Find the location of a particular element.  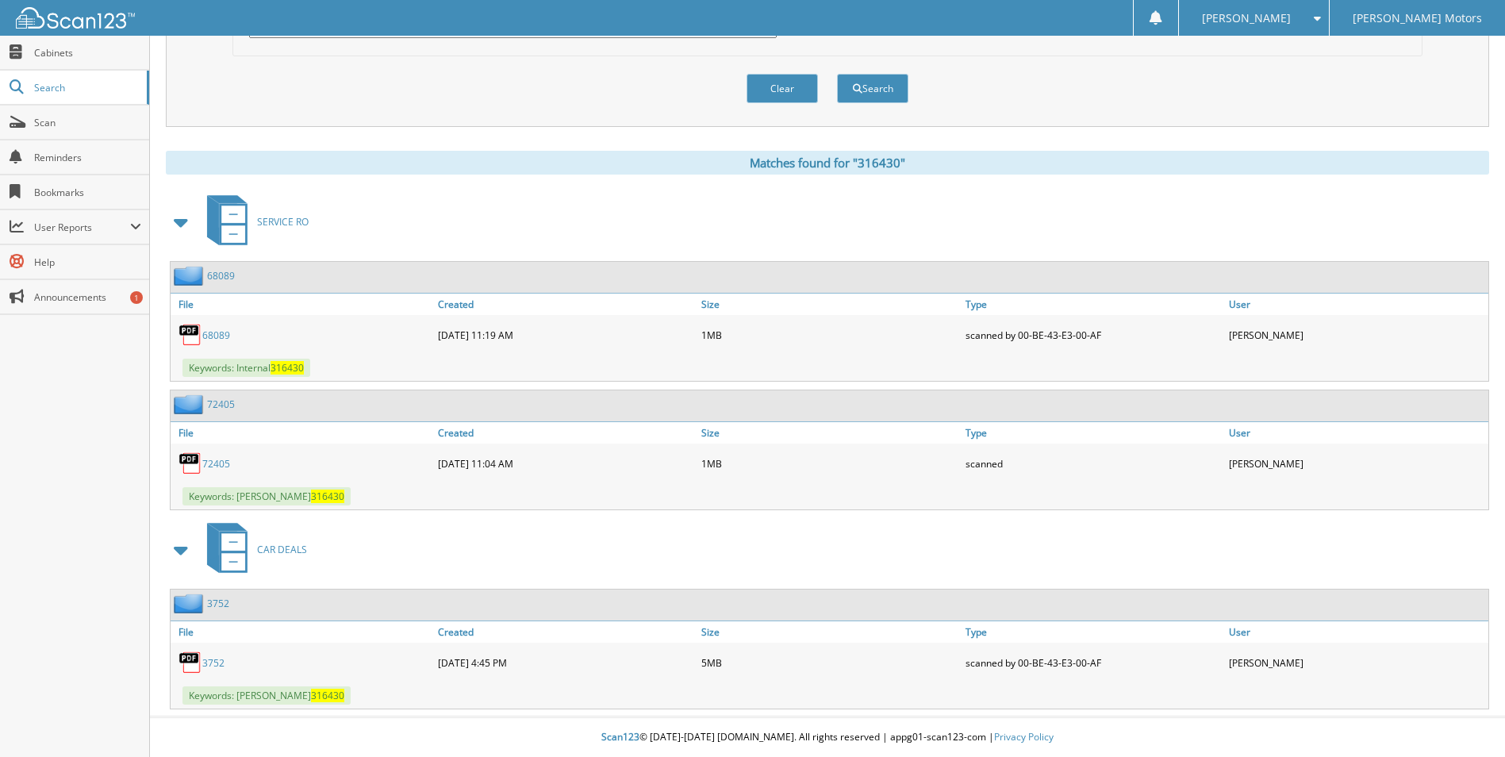

div: Matches found for "316430" is located at coordinates (827, 163).